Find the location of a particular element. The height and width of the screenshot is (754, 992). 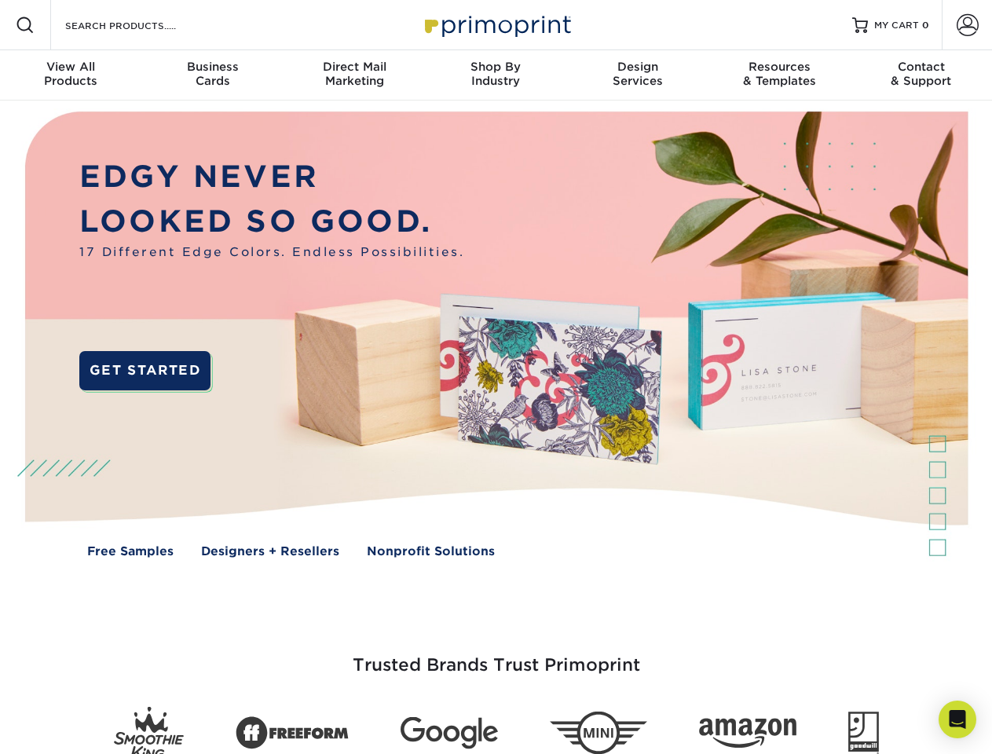

span: 0 is located at coordinates (926, 25).